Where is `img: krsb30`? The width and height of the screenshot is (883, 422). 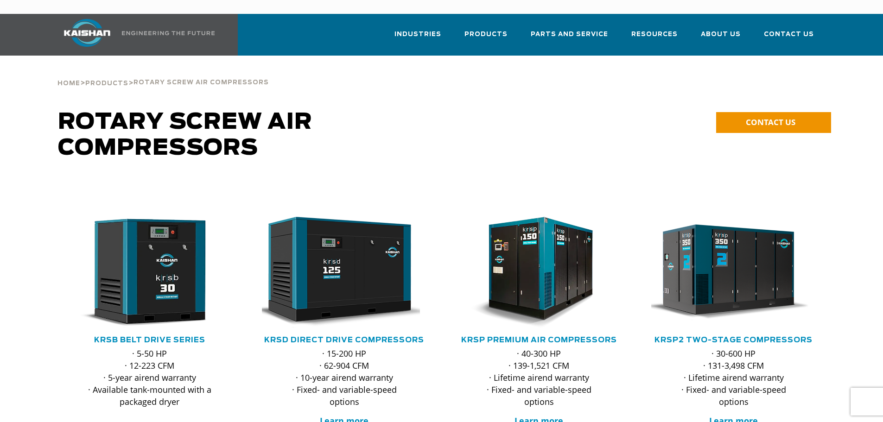 img: krsb30 is located at coordinates (143, 272).